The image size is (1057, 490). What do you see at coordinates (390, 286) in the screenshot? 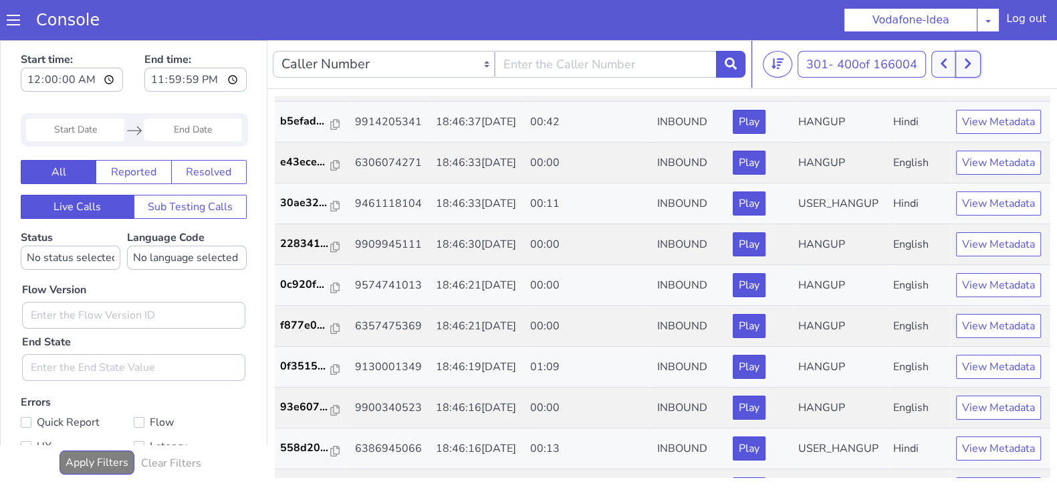
I see `td: 6357475369` at bounding box center [390, 286].